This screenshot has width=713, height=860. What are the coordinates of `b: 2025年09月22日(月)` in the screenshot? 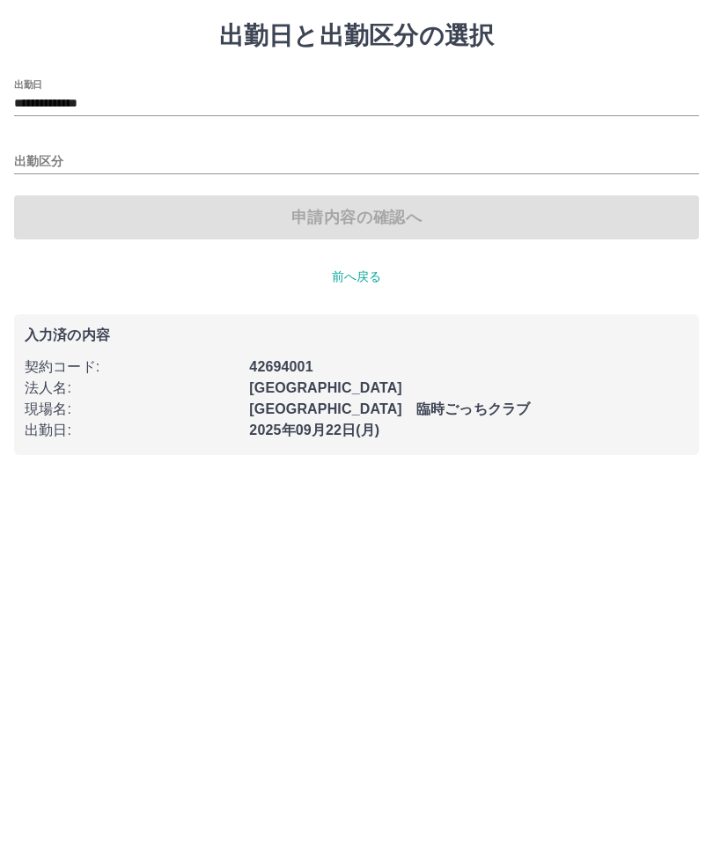 It's located at (314, 430).